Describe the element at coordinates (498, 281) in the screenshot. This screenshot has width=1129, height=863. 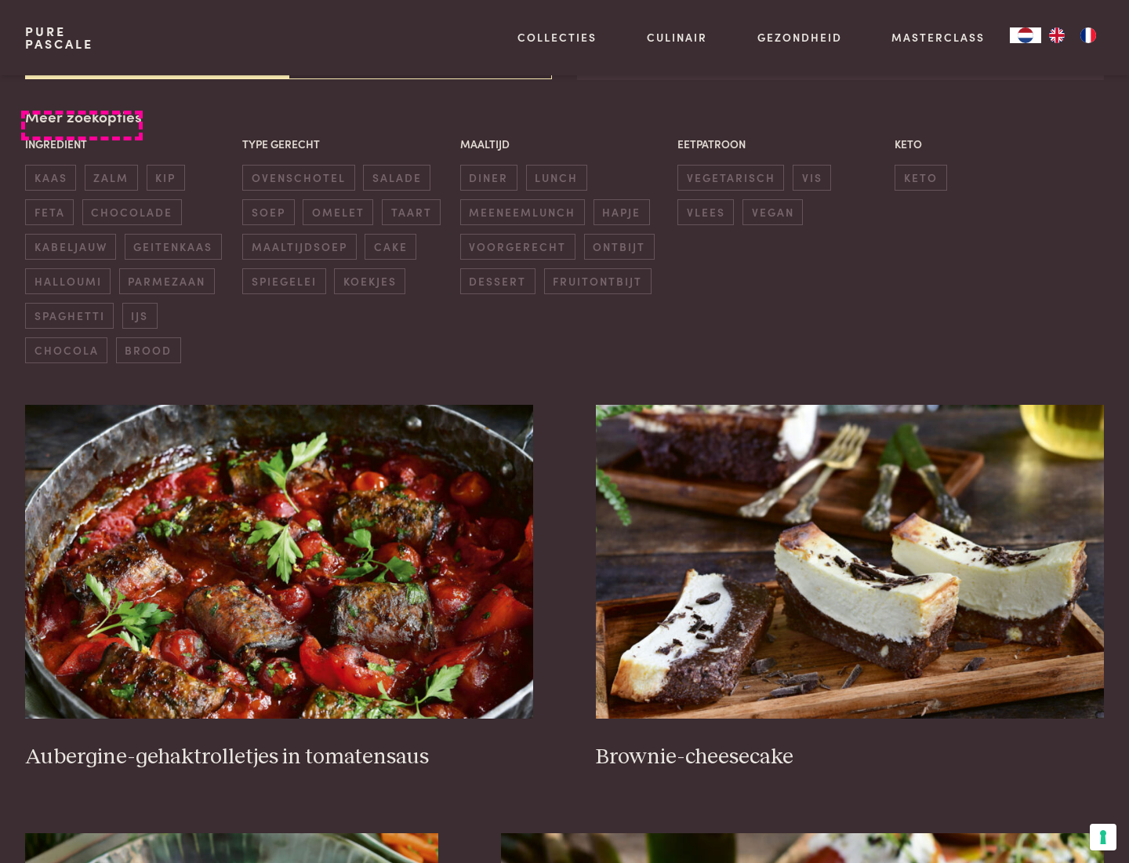
I see `span: dessert` at that location.